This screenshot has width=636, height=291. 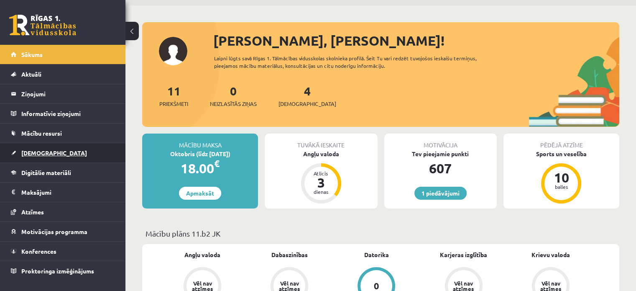 What do you see at coordinates (561, 141) in the screenshot?
I see `div: Pēdējā atzīme` at bounding box center [561, 141].